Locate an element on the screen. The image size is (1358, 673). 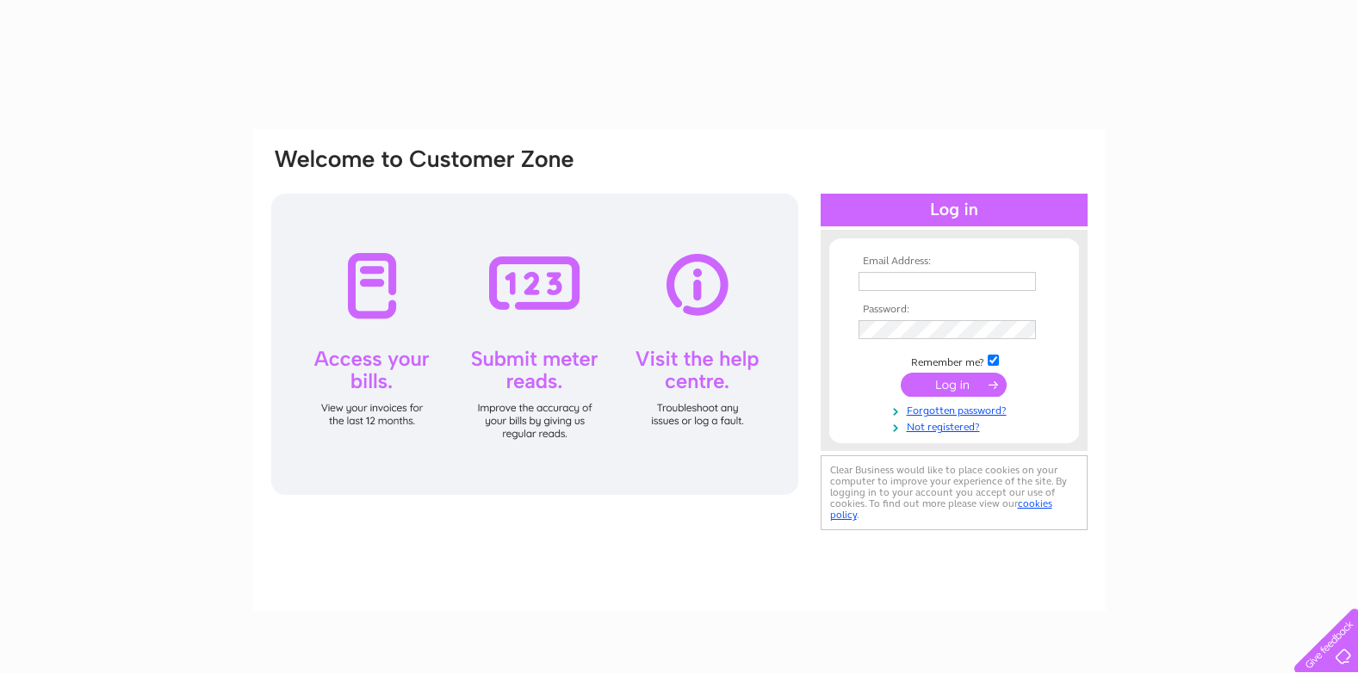
a: Not registered? is located at coordinates (956, 425).